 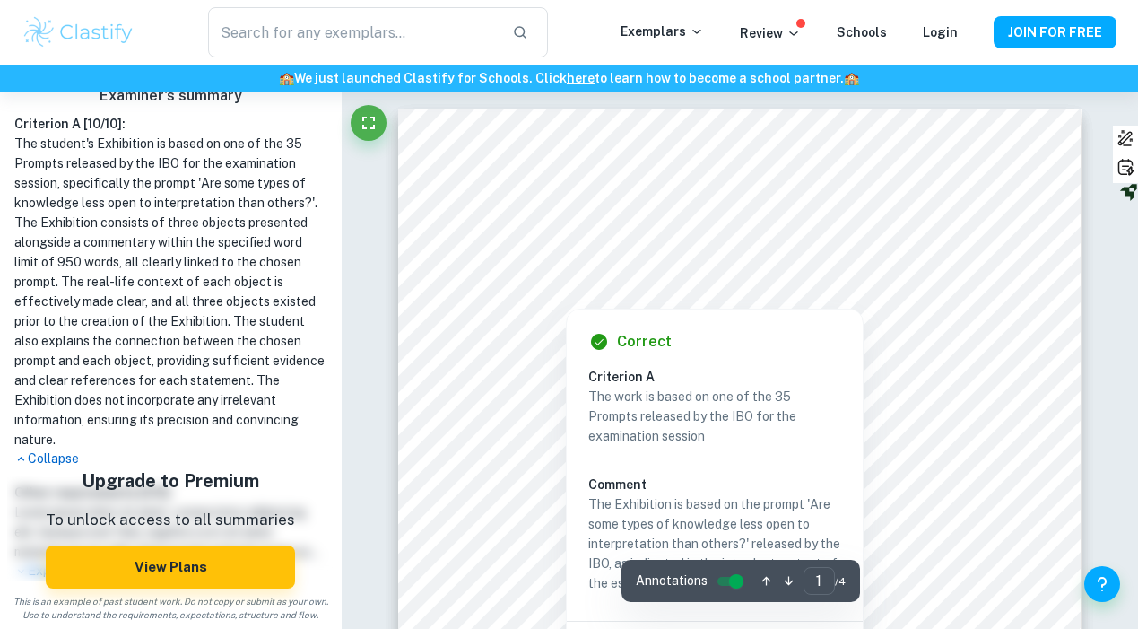 I want to click on a: Schools, so click(x=862, y=32).